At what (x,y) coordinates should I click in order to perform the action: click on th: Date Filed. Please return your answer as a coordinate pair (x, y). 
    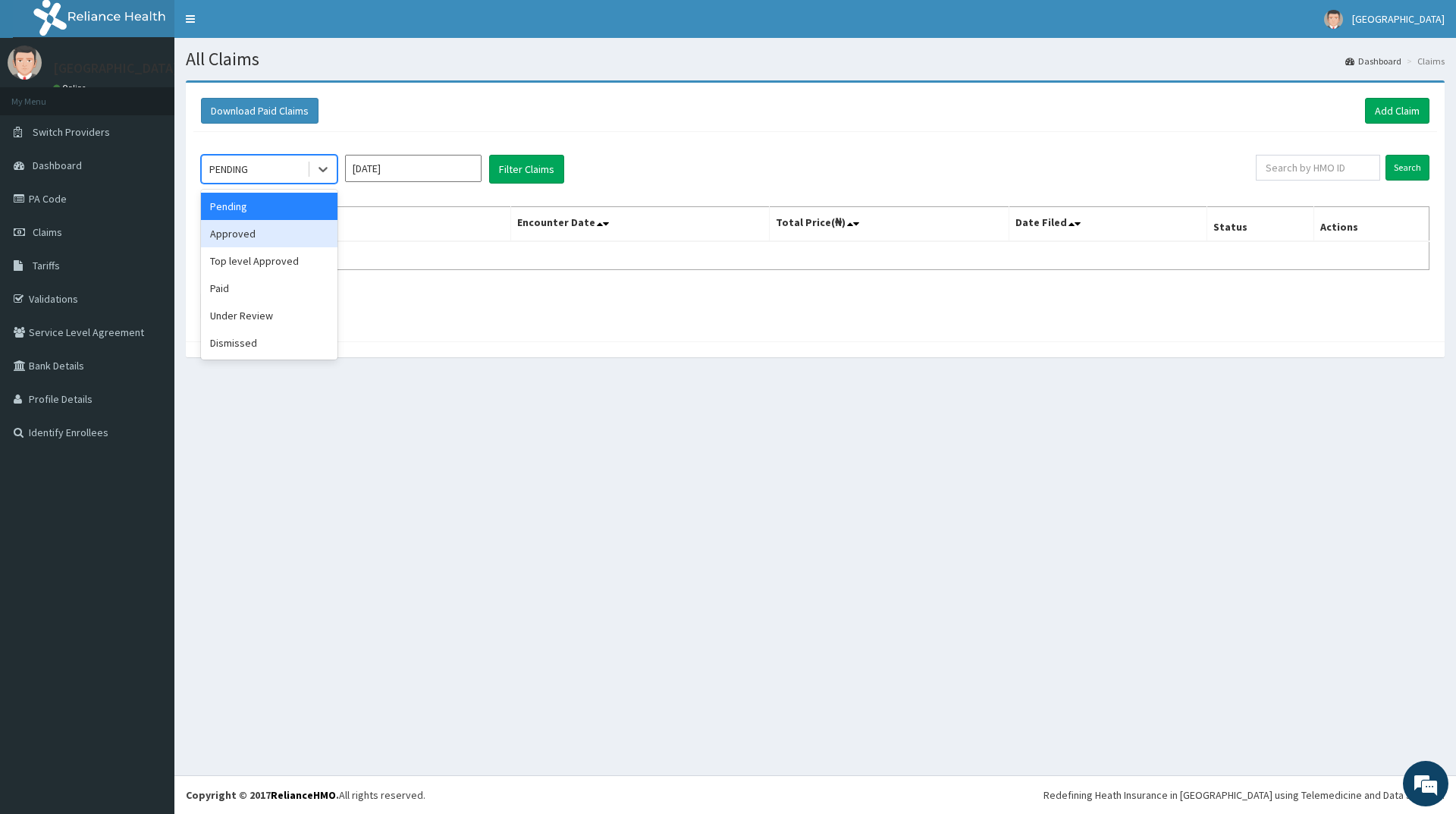
    Looking at the image, I should click on (1108, 225).